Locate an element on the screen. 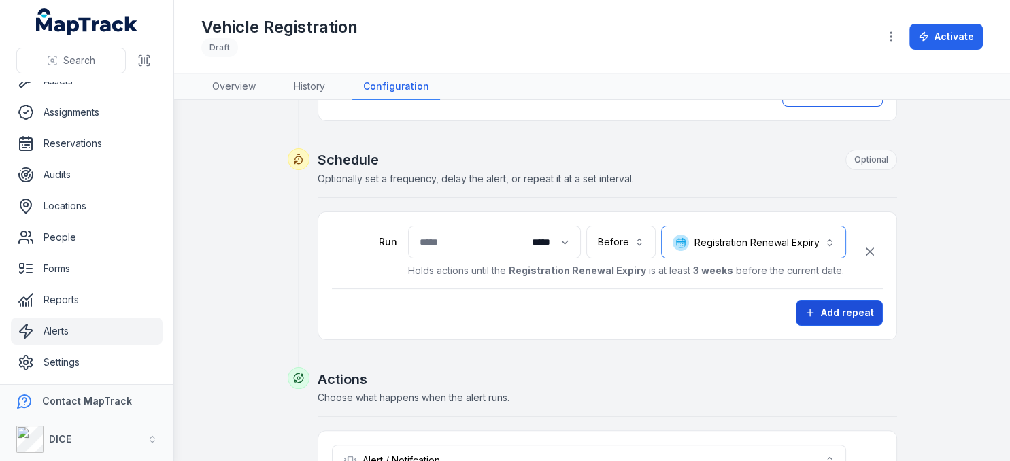  a: Locations is located at coordinates (86, 206).